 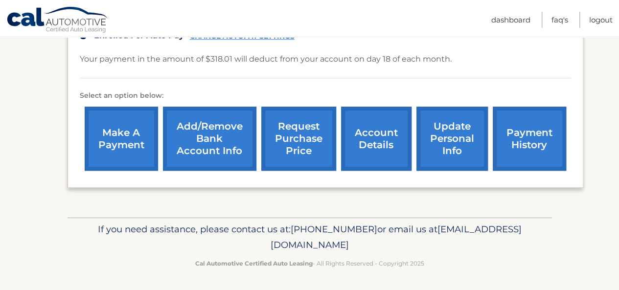 What do you see at coordinates (310, 237) in the screenshot?
I see `p: If you need assistance, please contact us at: or email us at` at bounding box center [310, 237].